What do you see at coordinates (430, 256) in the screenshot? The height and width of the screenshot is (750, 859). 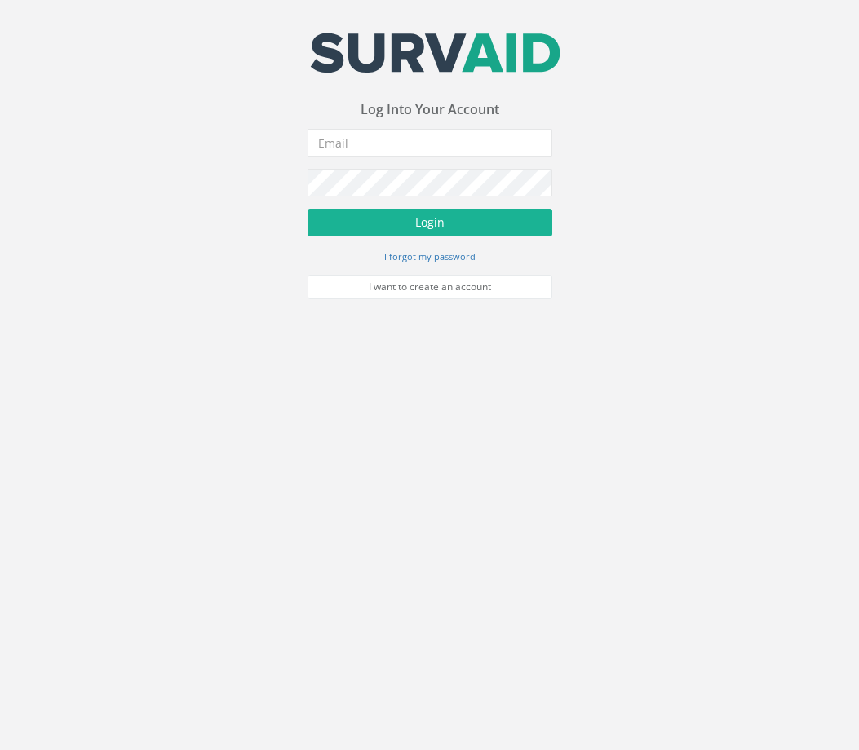 I see `small: I forgot my password` at bounding box center [430, 256].